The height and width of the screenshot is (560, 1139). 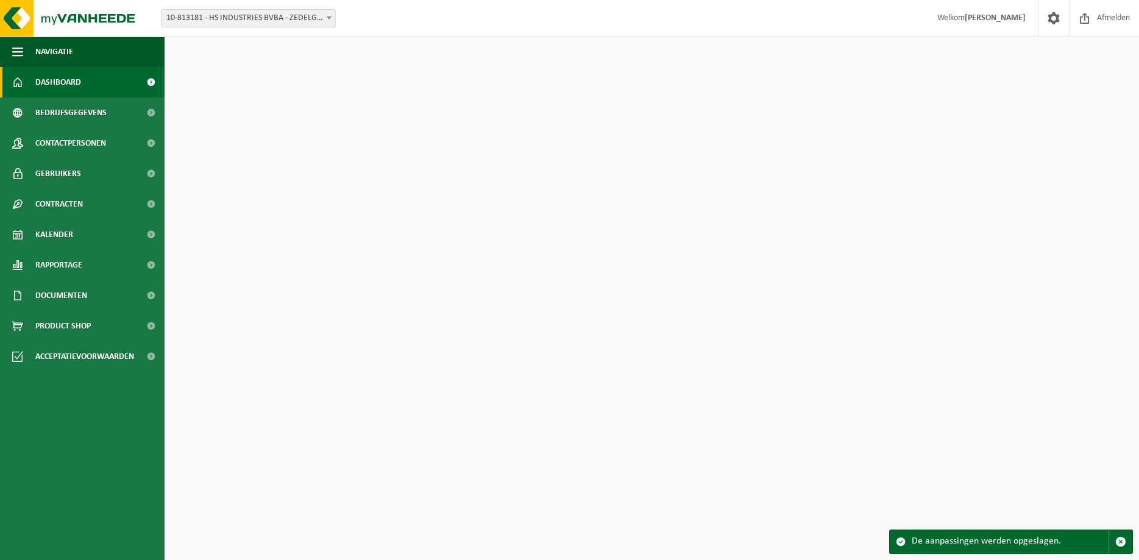 I want to click on span: Contracten, so click(x=59, y=204).